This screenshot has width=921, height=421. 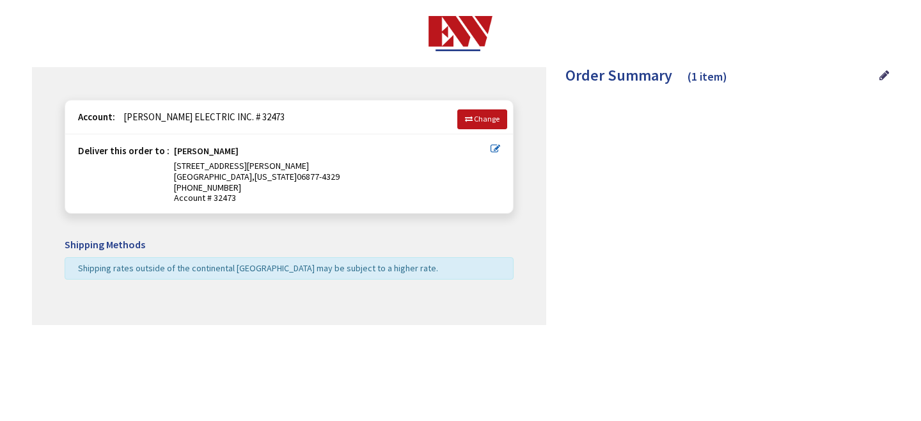 What do you see at coordinates (97, 116) in the screenshot?
I see `strong: Account:` at bounding box center [97, 116].